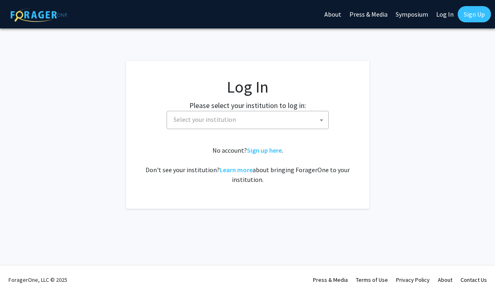  I want to click on a: Terms of Use, so click(372, 279).